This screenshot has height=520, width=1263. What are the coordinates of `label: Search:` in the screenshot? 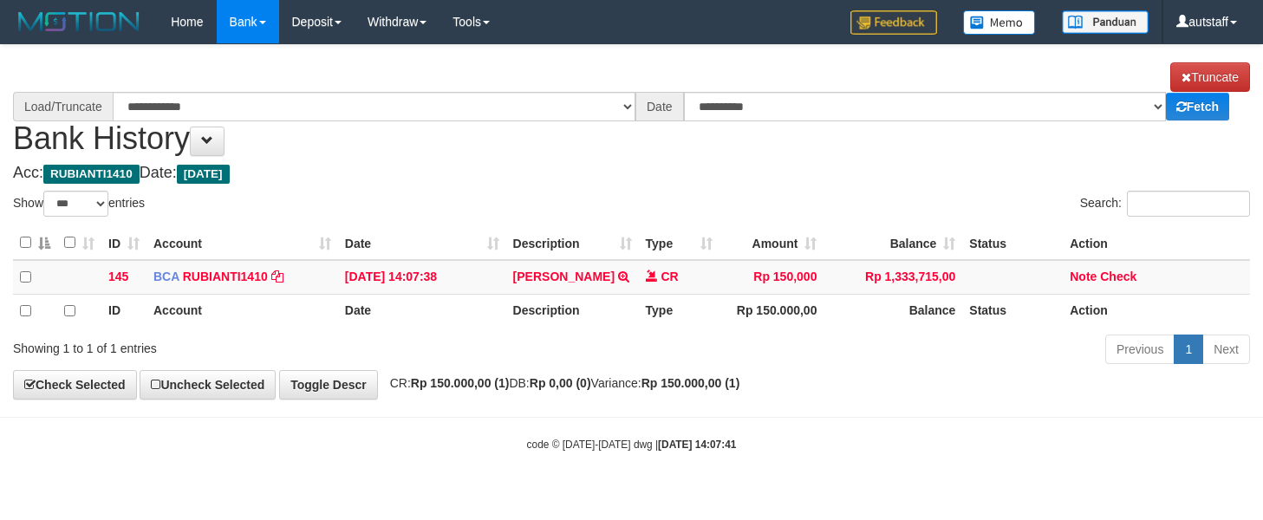 It's located at (1165, 204).